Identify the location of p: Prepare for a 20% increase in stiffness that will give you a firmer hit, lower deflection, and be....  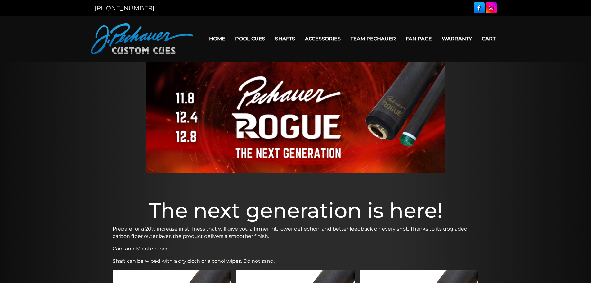
(296, 232).